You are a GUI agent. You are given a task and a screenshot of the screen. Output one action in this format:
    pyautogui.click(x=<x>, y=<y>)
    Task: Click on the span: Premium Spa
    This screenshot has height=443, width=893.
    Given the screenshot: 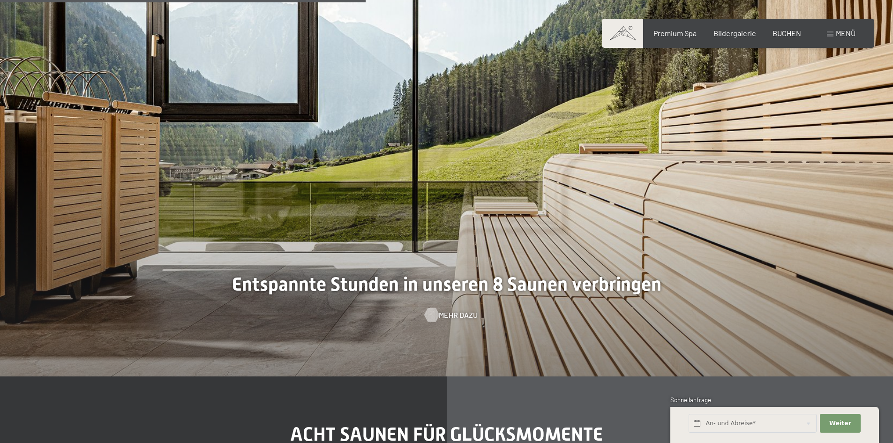 What is the action you would take?
    pyautogui.click(x=675, y=33)
    